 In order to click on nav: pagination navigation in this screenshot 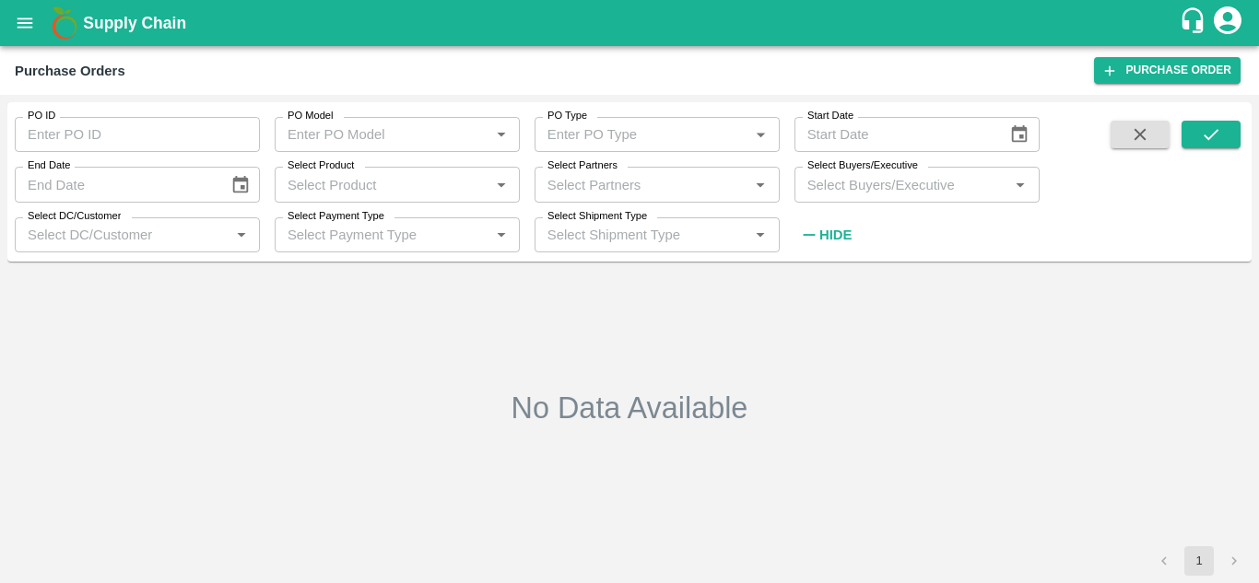, I will do `click(1199, 561)`.